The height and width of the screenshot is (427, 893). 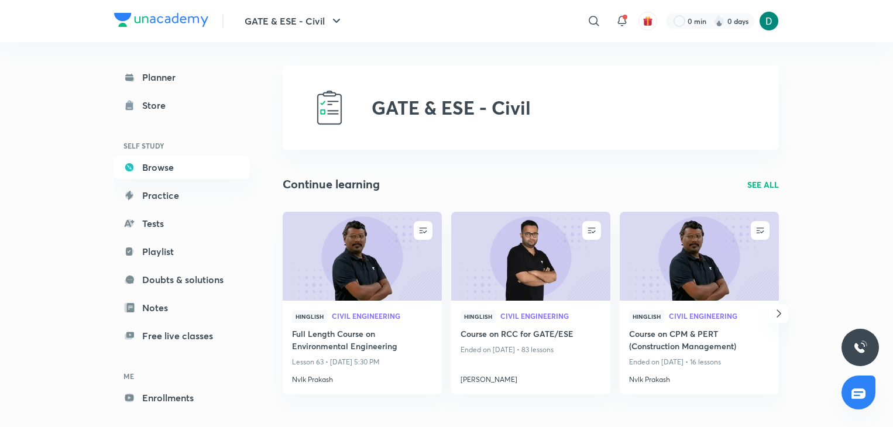 What do you see at coordinates (648, 21) in the screenshot?
I see `img: avatar` at bounding box center [648, 21].